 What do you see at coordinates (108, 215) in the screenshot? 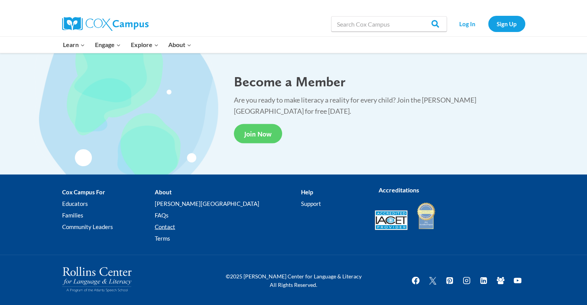
I see `a: Families` at bounding box center [108, 215].